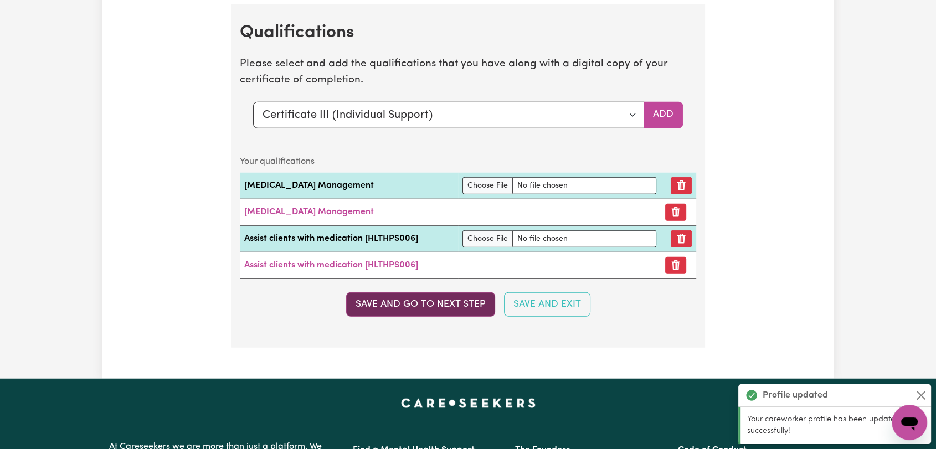 The width and height of the screenshot is (936, 449). I want to click on a: Careseekers home page, so click(468, 403).